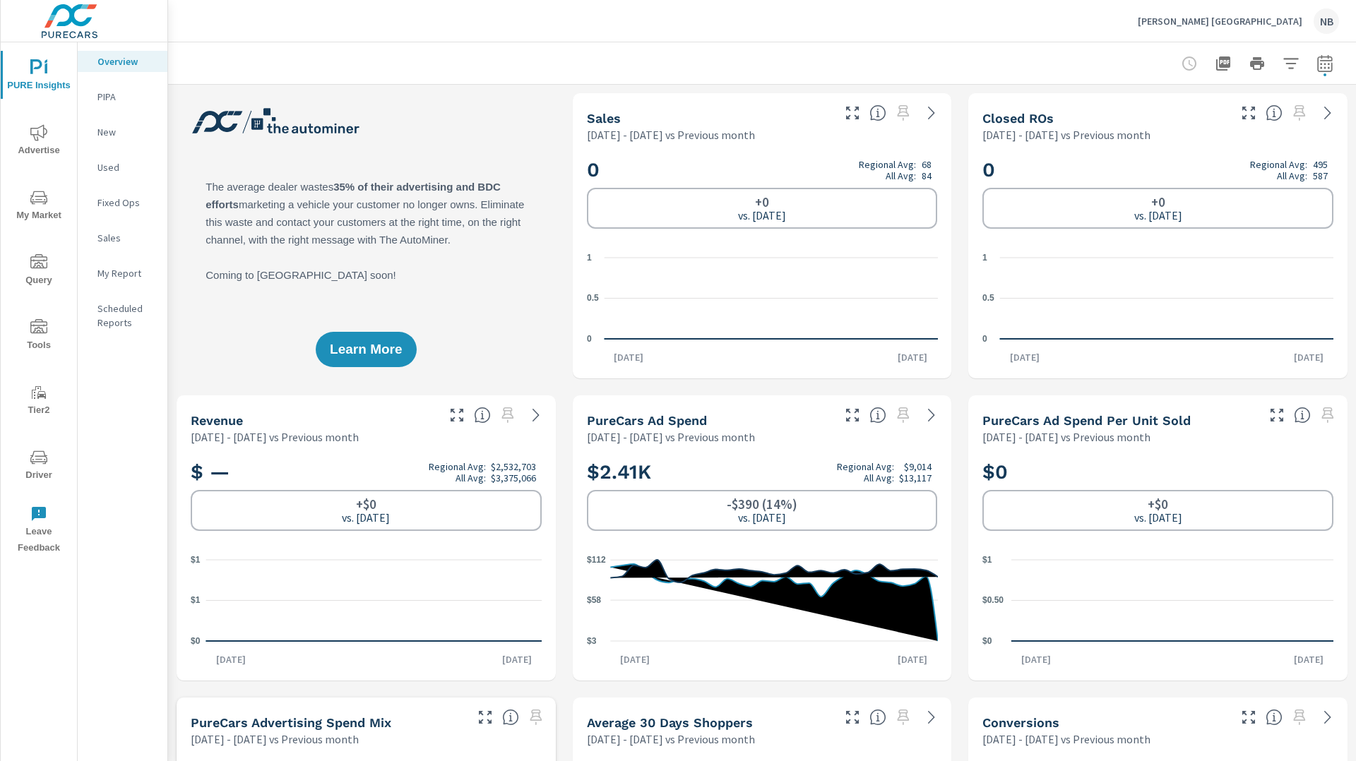 The height and width of the screenshot is (761, 1356). What do you see at coordinates (604, 118) in the screenshot?
I see `h5: Sales` at bounding box center [604, 118].